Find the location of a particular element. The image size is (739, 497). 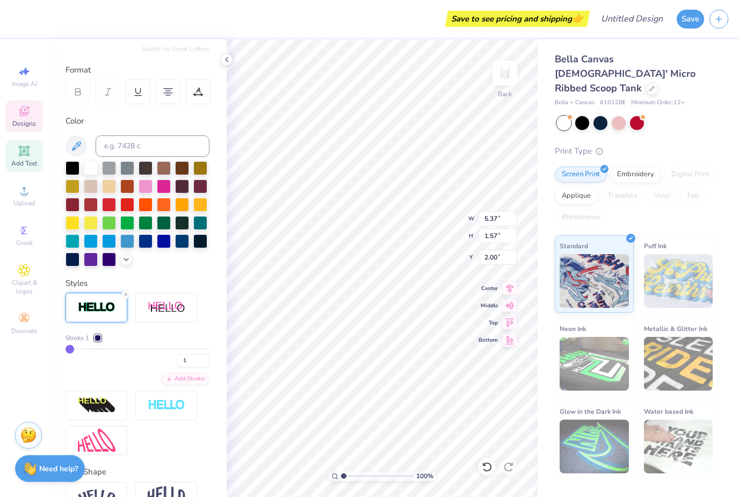

div: Digital Print is located at coordinates (690, 175).